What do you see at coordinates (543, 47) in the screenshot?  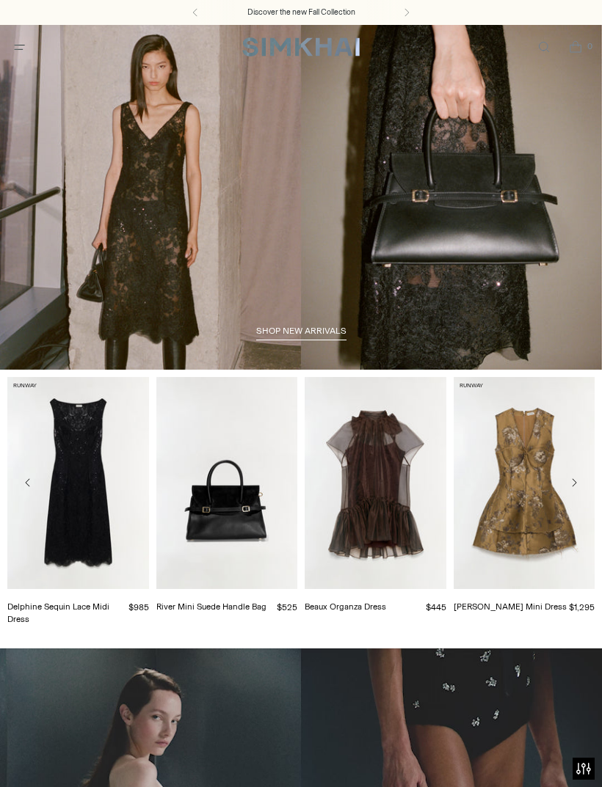 I see `a: Open search modal` at bounding box center [543, 47].